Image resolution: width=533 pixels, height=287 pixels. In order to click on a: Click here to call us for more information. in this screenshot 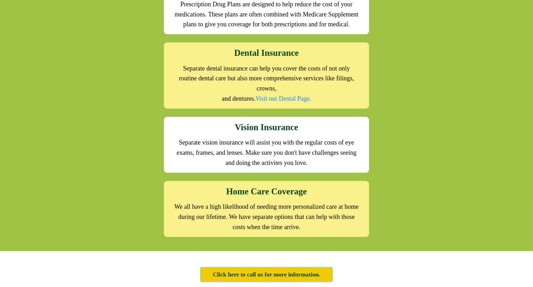, I will do `click(267, 275)`.